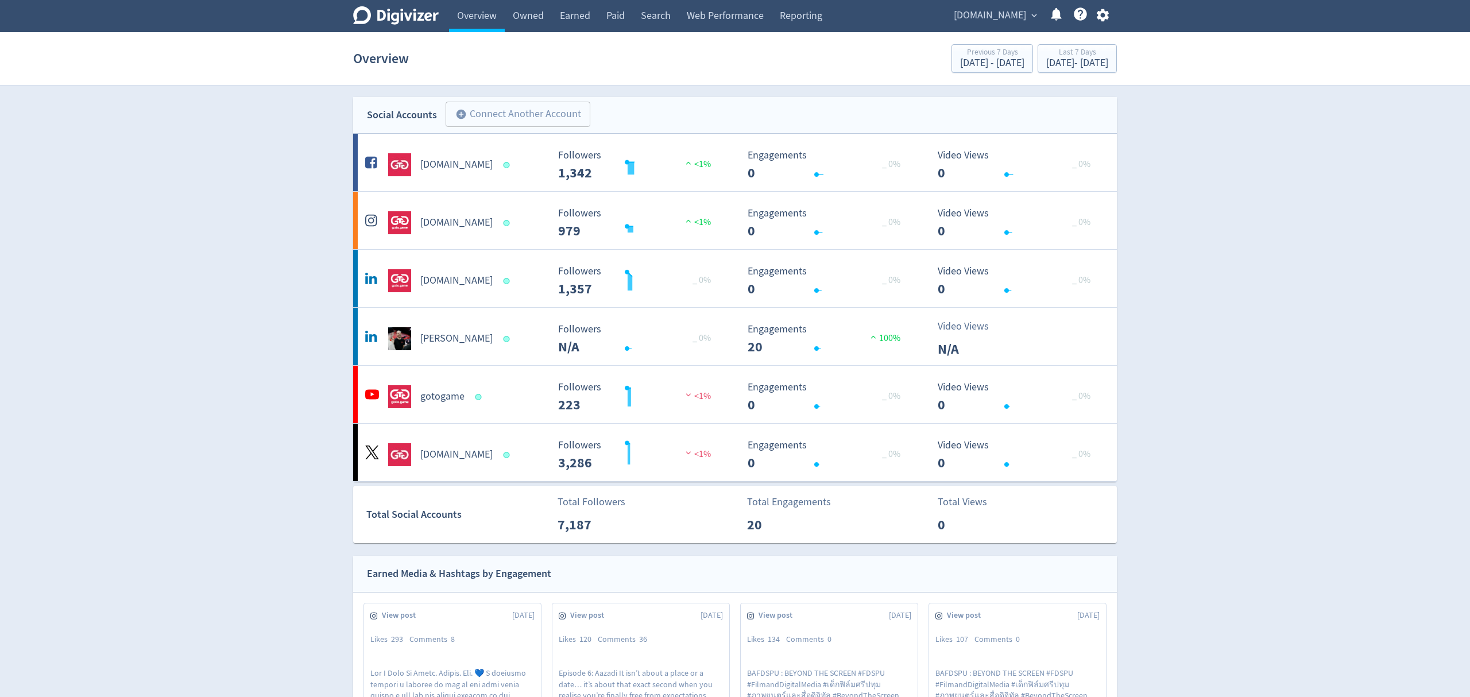 The width and height of the screenshot is (1470, 697). Describe the element at coordinates (400, 397) in the screenshot. I see `img: gotogame undefined` at that location.